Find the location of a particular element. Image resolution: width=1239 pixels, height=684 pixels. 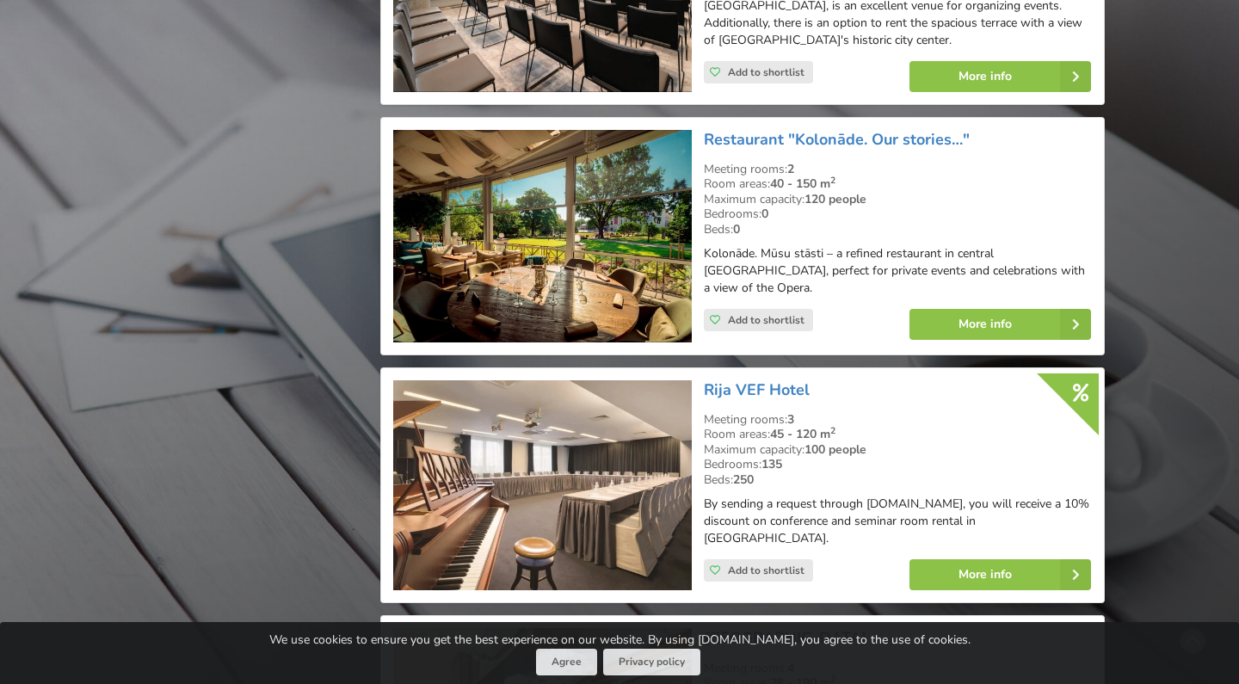

strong: 250 is located at coordinates (743, 479).